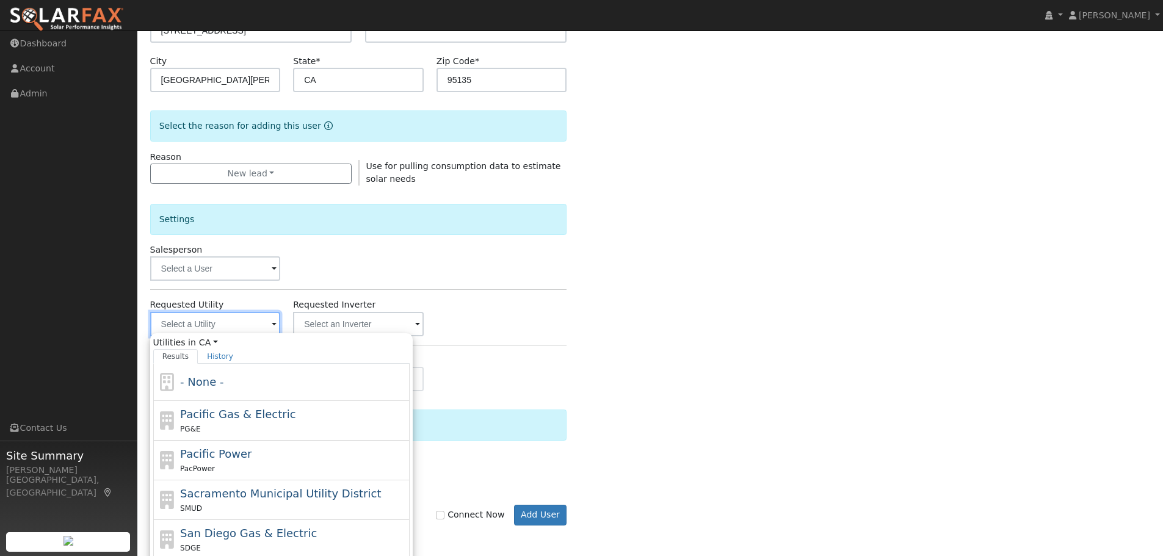  What do you see at coordinates (216, 324) in the screenshot?
I see `input: Select a Utility` at bounding box center [216, 324].